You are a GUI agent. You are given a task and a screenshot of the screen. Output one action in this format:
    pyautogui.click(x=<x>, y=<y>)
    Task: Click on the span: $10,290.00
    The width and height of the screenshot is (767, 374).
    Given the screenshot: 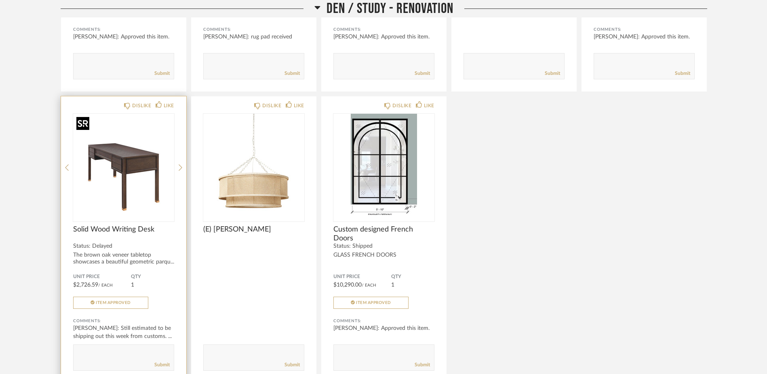 What is the action you would take?
    pyautogui.click(x=348, y=285)
    